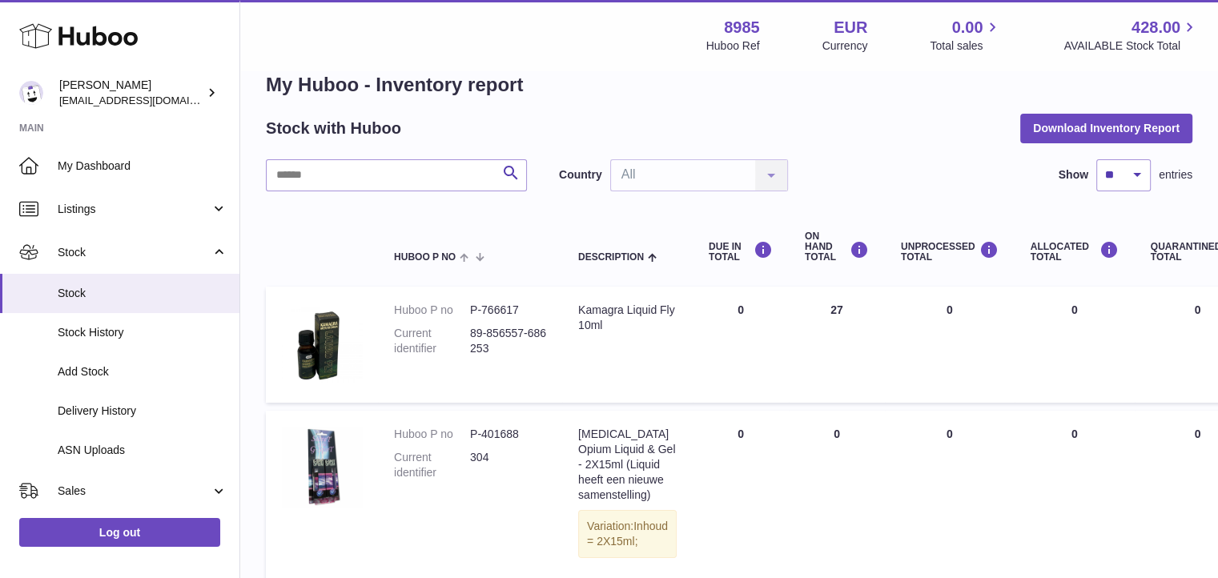 This screenshot has width=1218, height=578. What do you see at coordinates (733, 46) in the screenshot?
I see `div: Huboo Ref` at bounding box center [733, 46].